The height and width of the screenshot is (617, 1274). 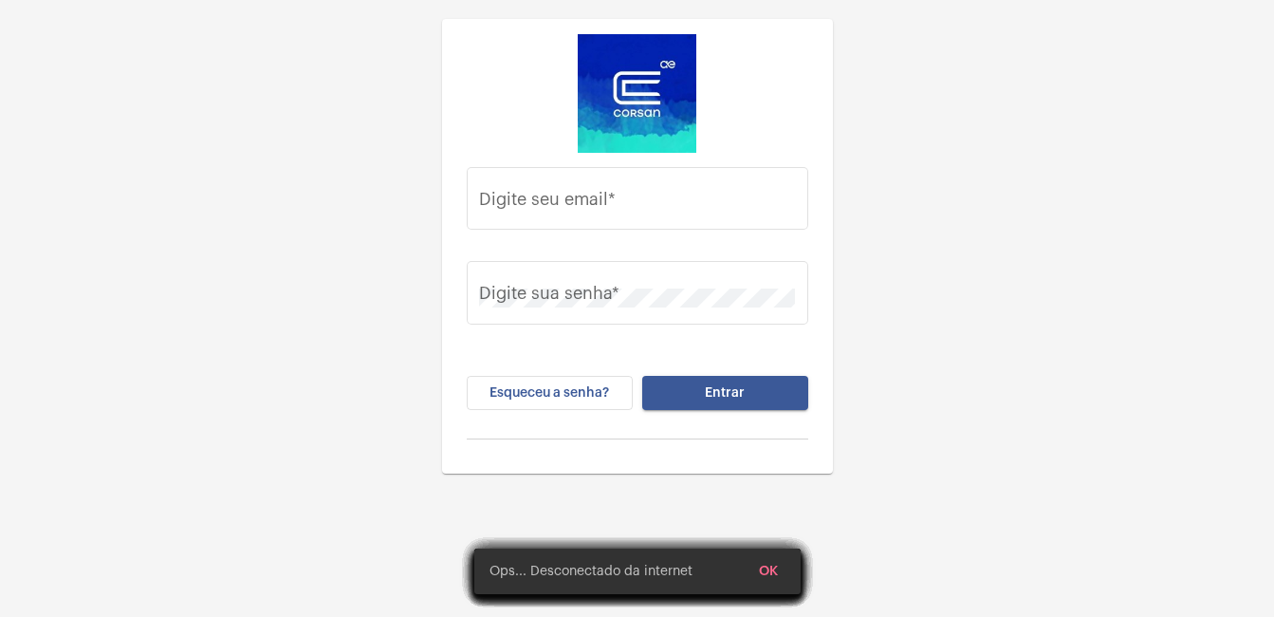 What do you see at coordinates (725, 393) in the screenshot?
I see `button: Entrar` at bounding box center [725, 393].